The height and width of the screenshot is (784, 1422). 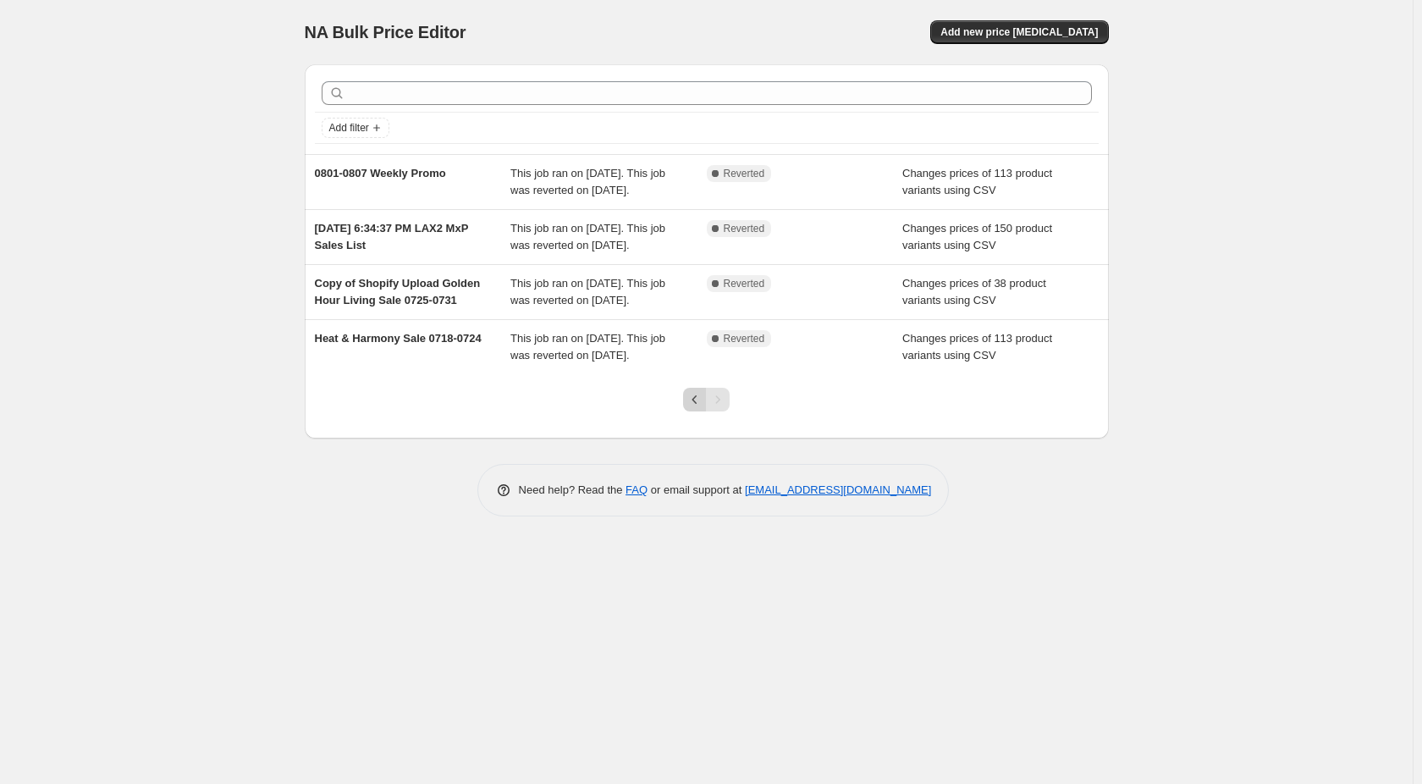 I want to click on span: Changes prices of 38 product variants using CSV, so click(x=974, y=291).